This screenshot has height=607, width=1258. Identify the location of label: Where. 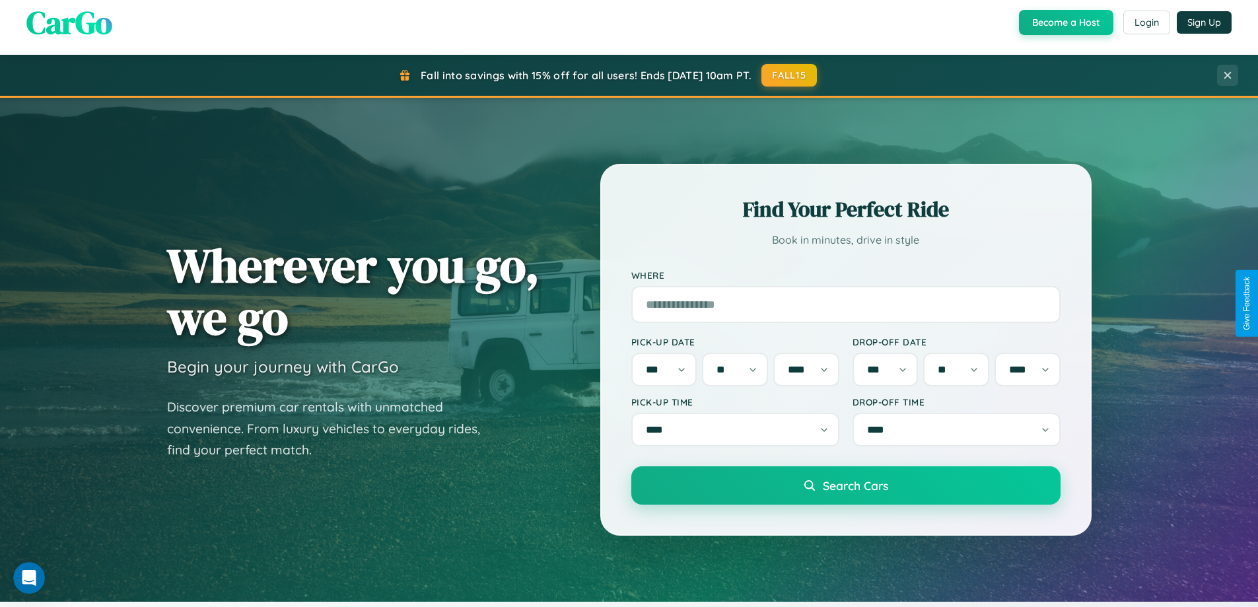
(846, 275).